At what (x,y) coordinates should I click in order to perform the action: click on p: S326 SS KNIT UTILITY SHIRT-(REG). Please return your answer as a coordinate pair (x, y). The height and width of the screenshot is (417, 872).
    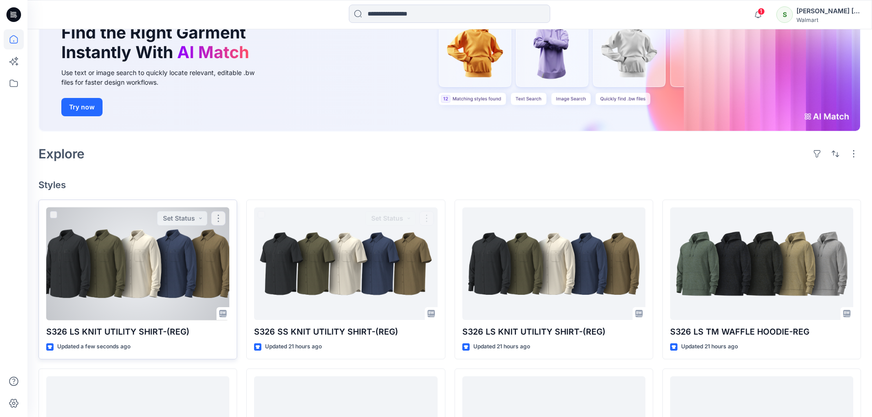
    Looking at the image, I should click on (346, 332).